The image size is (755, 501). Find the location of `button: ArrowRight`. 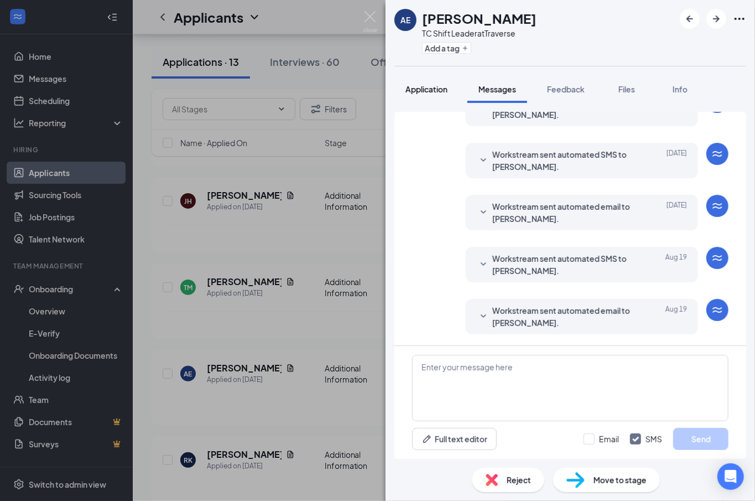

button: ArrowRight is located at coordinates (716, 19).